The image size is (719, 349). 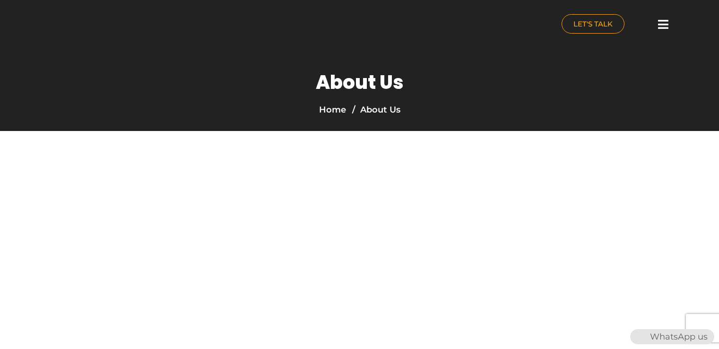 What do you see at coordinates (375, 110) in the screenshot?
I see `li: About Us` at bounding box center [375, 110].